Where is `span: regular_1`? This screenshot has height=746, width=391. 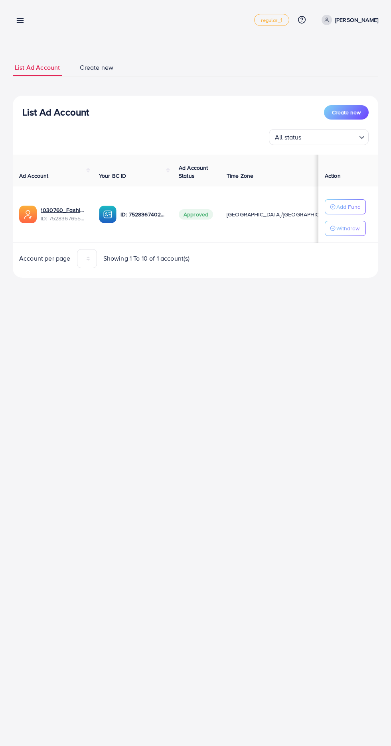
span: regular_1 is located at coordinates (271, 20).